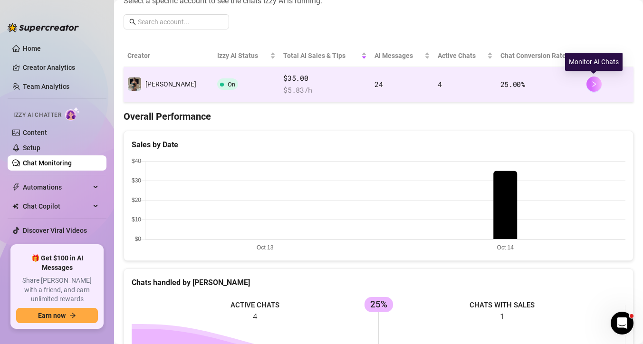  I want to click on span: Izzy AI Status, so click(242, 56).